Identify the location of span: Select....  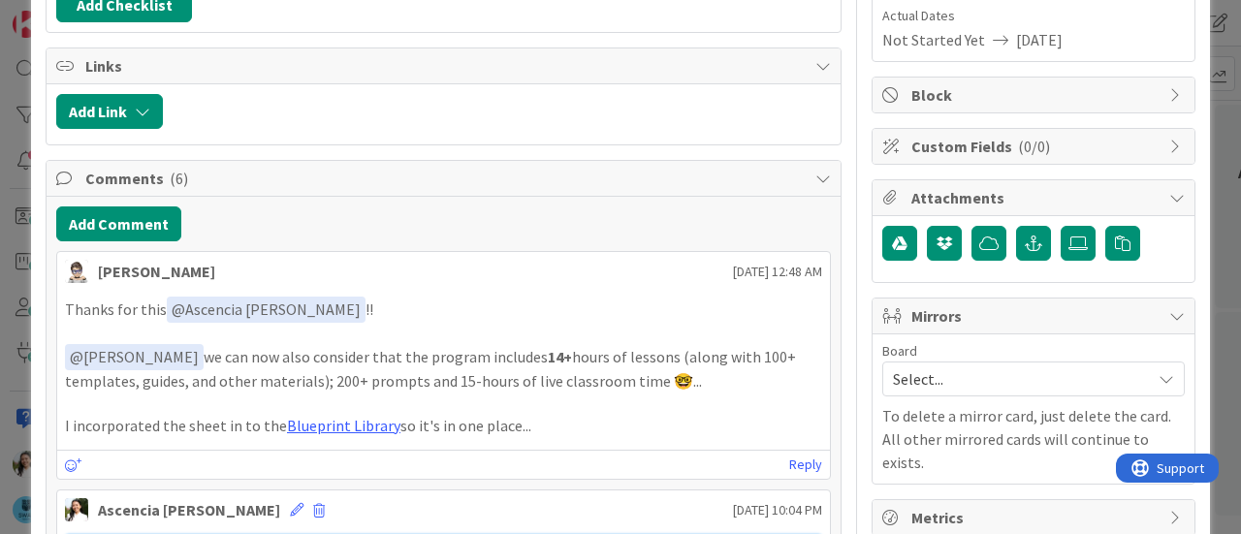
(1017, 379).